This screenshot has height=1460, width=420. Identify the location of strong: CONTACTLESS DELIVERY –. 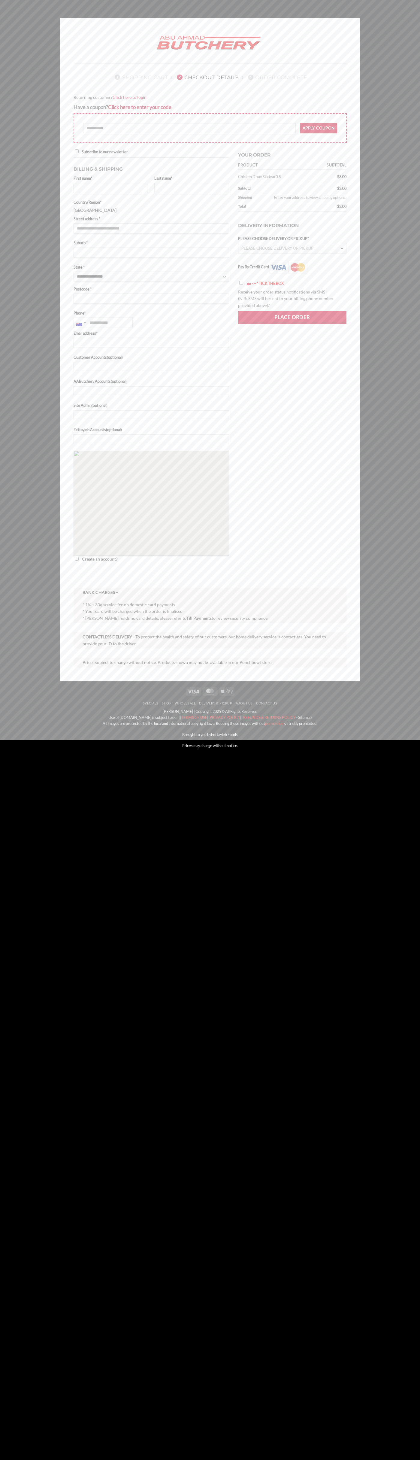
(109, 636).